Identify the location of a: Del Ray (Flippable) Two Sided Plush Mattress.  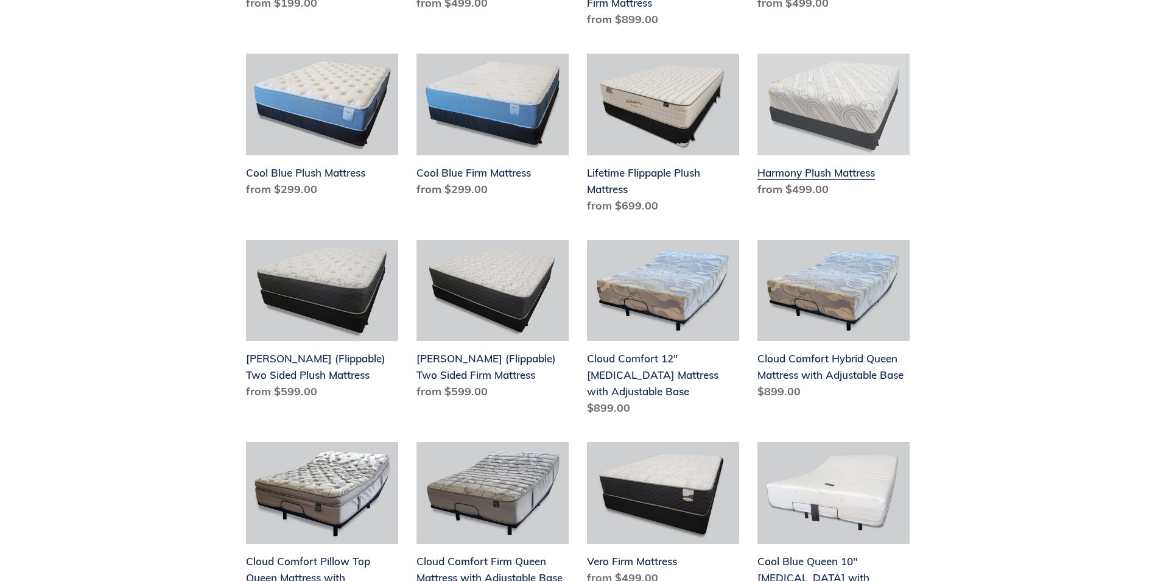
(322, 322).